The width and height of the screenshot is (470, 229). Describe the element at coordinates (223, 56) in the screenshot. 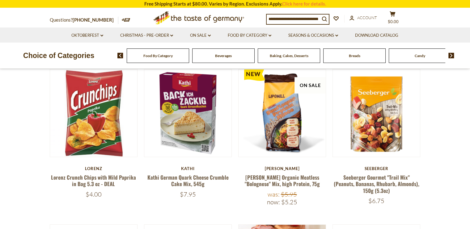

I see `a: Beverages` at that location.